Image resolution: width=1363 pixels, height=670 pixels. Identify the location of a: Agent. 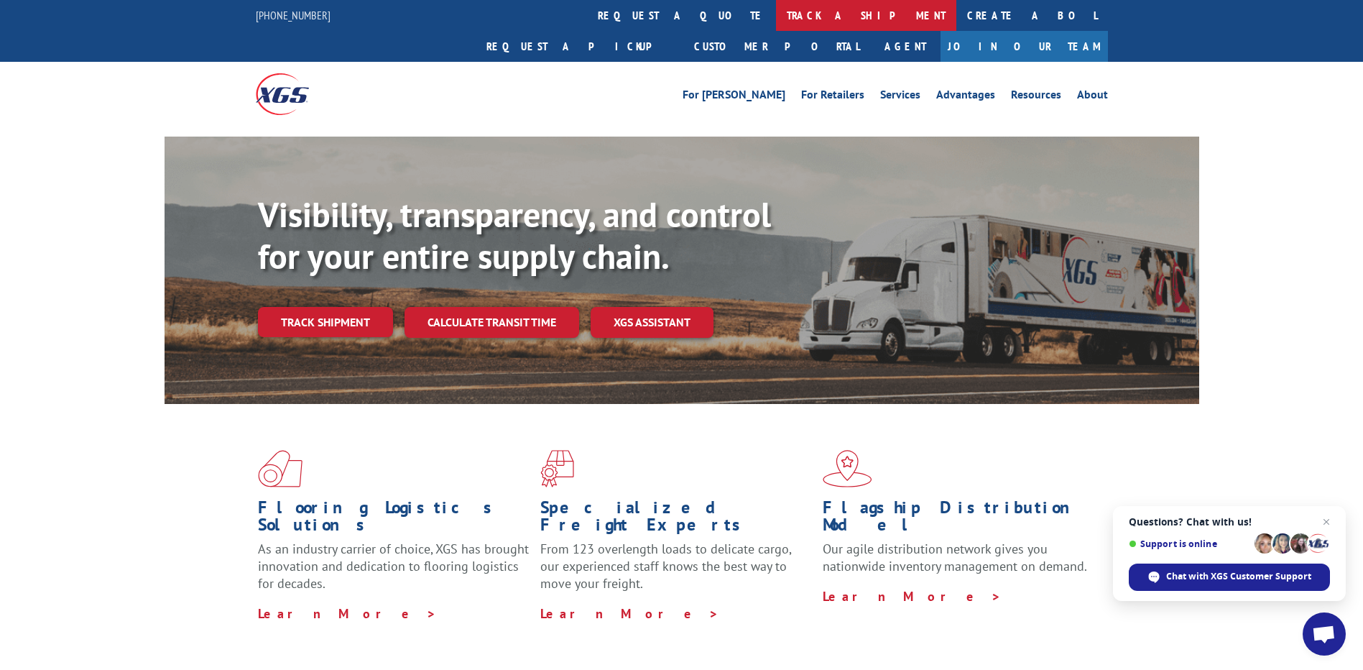
(905, 46).